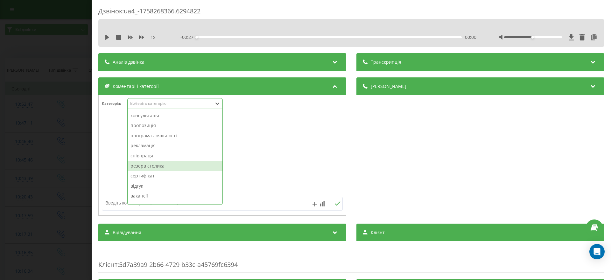 This screenshot has width=611, height=280. What do you see at coordinates (175, 206) in the screenshot?
I see `div: дегустації/навчання/івенти` at bounding box center [175, 206].